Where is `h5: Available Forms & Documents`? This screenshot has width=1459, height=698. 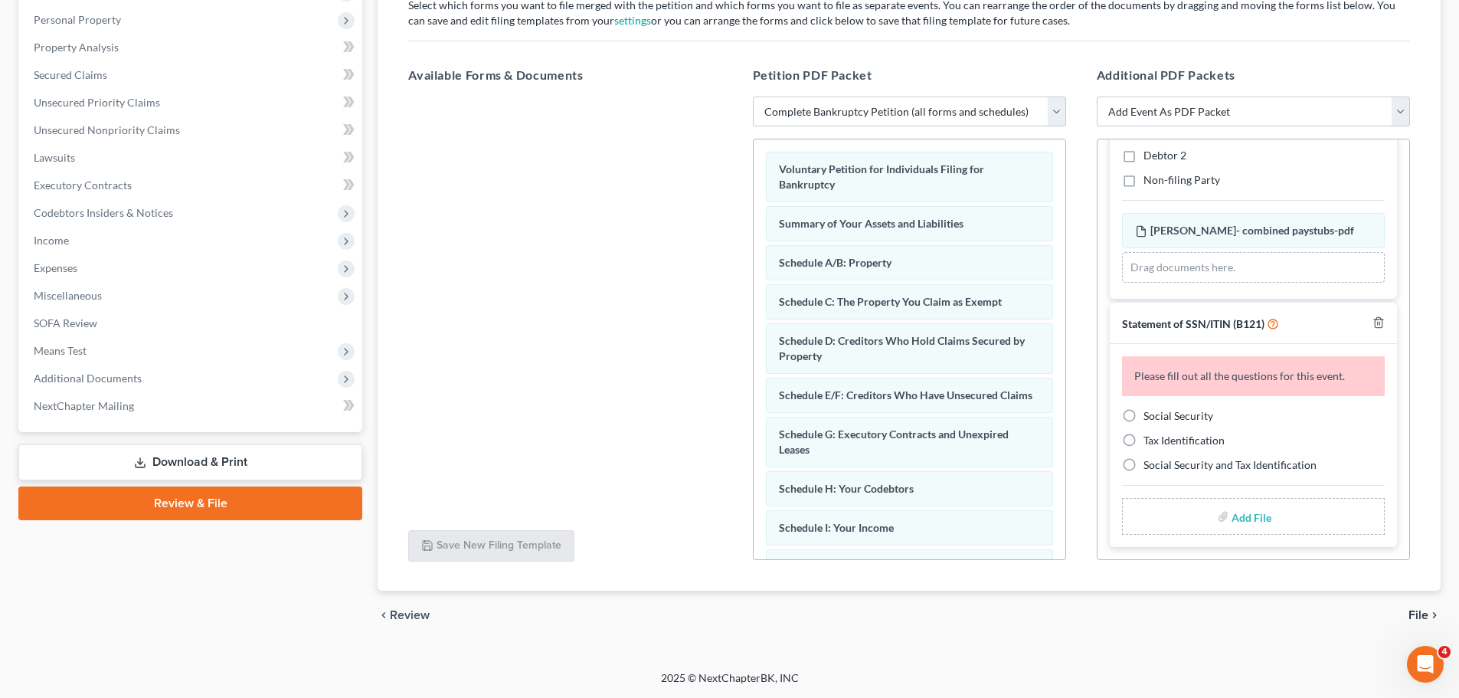
h5: Available Forms & Documents is located at coordinates (565, 75).